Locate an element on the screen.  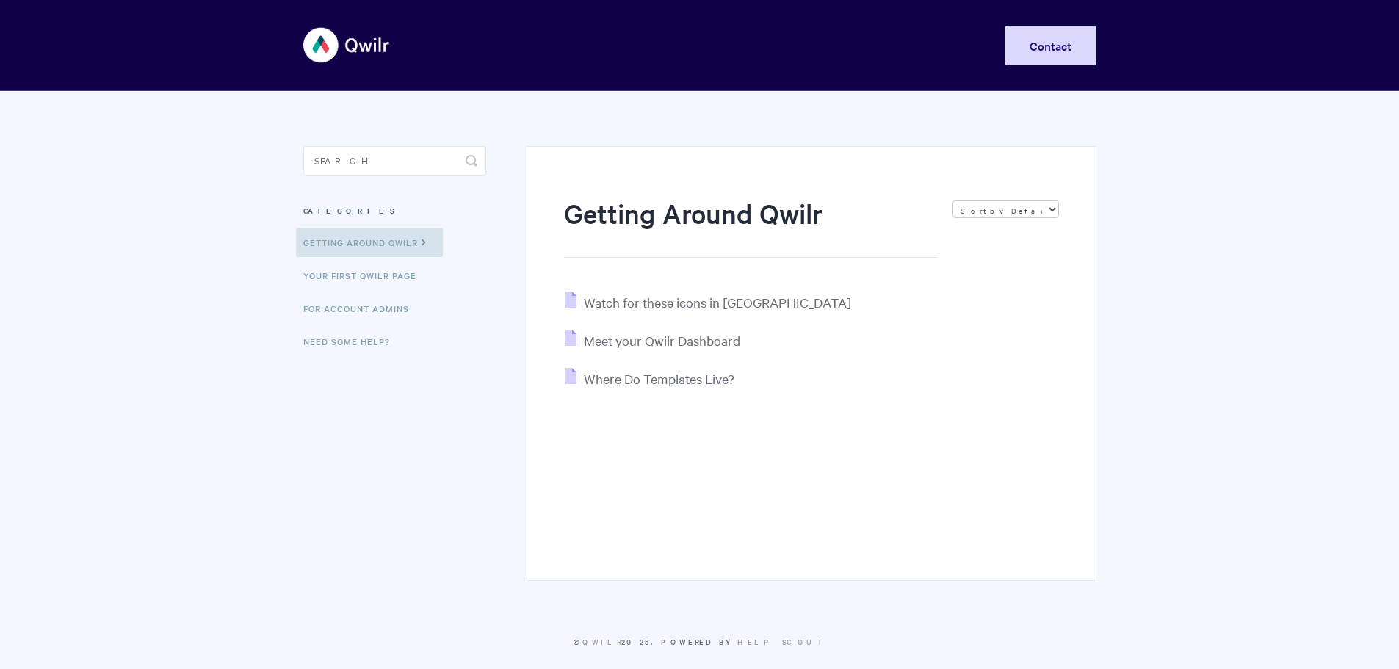
p: © 2025. is located at coordinates (700, 642).